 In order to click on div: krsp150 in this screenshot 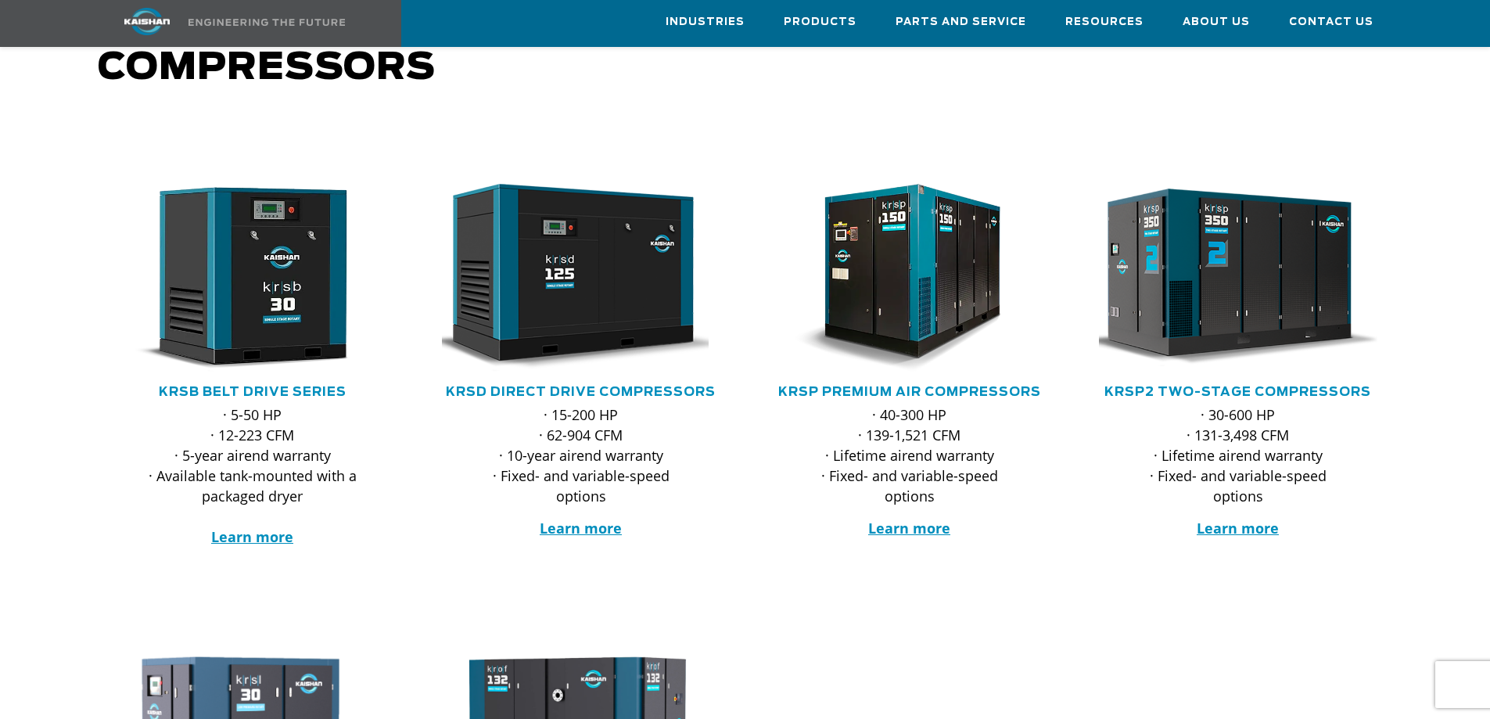, I will do `click(910, 278)`.